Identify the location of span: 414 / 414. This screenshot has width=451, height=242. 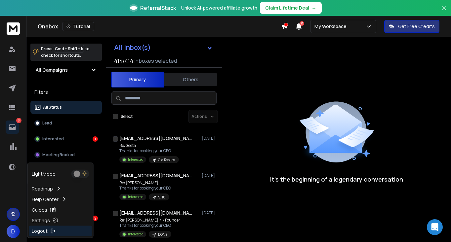
(124, 61).